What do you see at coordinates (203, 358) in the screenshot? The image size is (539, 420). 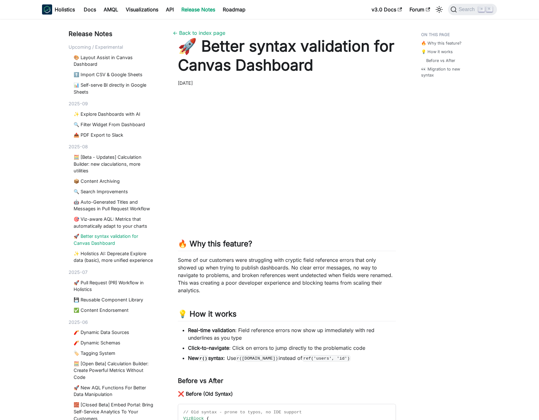 I see `code: r()` at bounding box center [203, 358].